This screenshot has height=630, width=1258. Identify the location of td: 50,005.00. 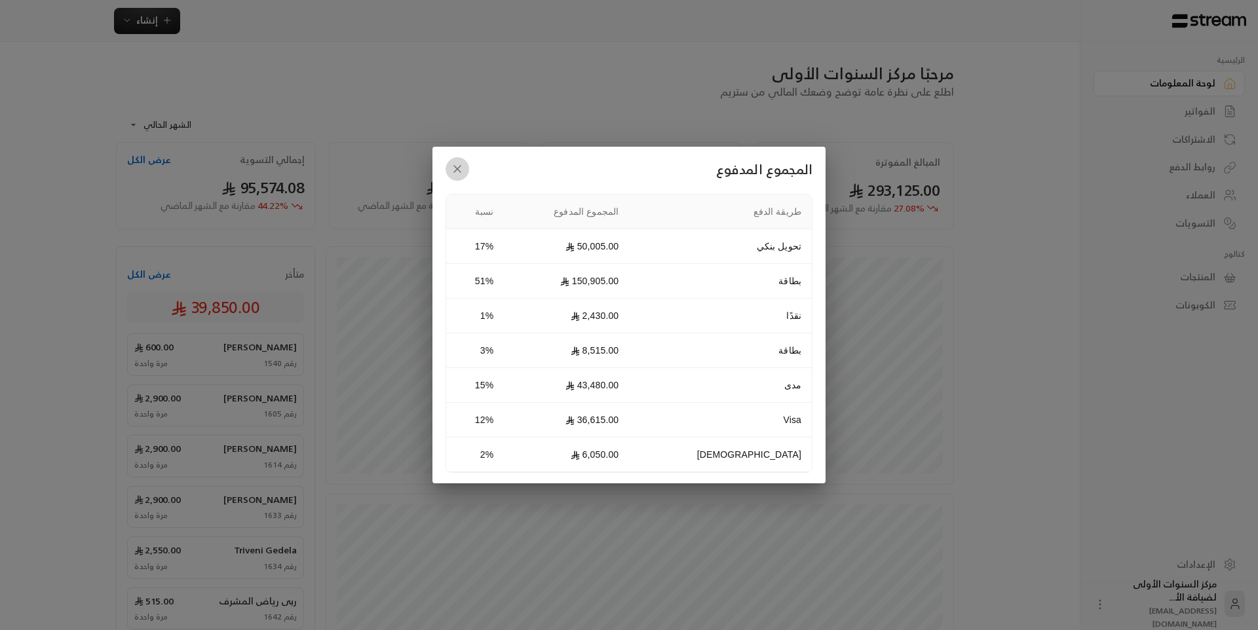
(566, 246).